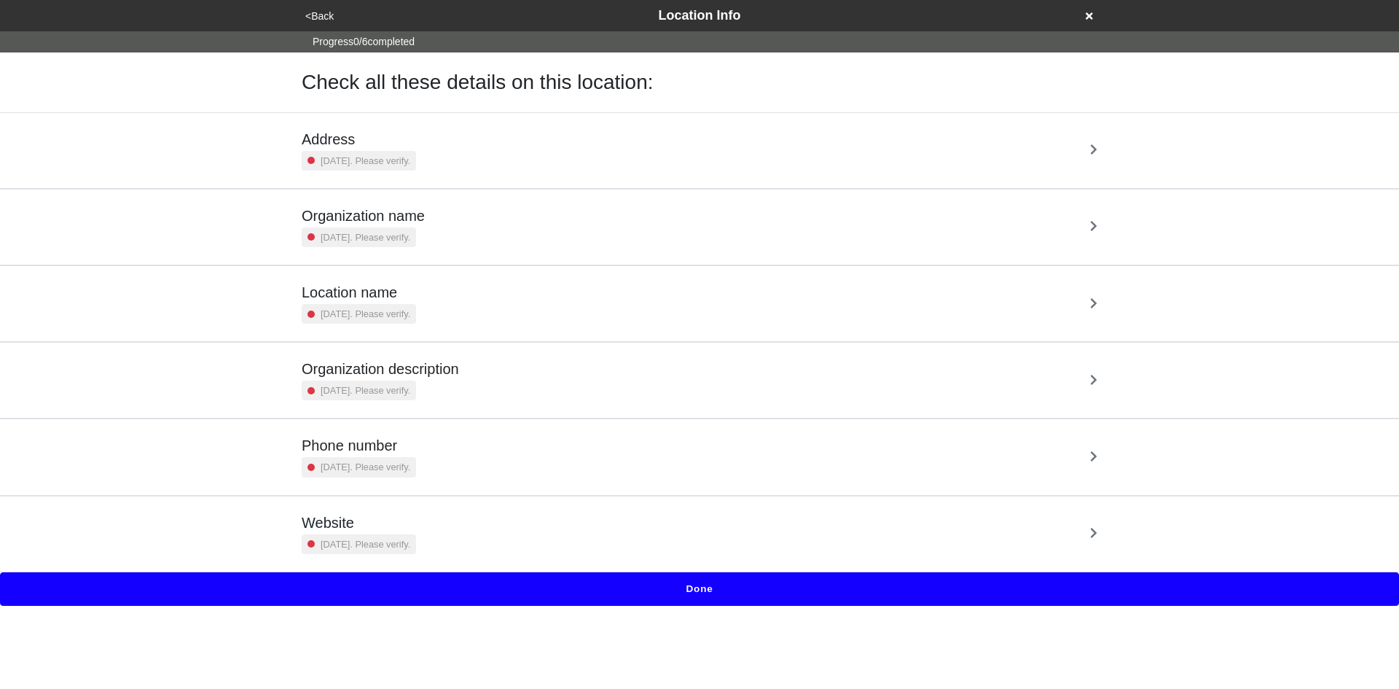  I want to click on h5: Address, so click(359, 139).